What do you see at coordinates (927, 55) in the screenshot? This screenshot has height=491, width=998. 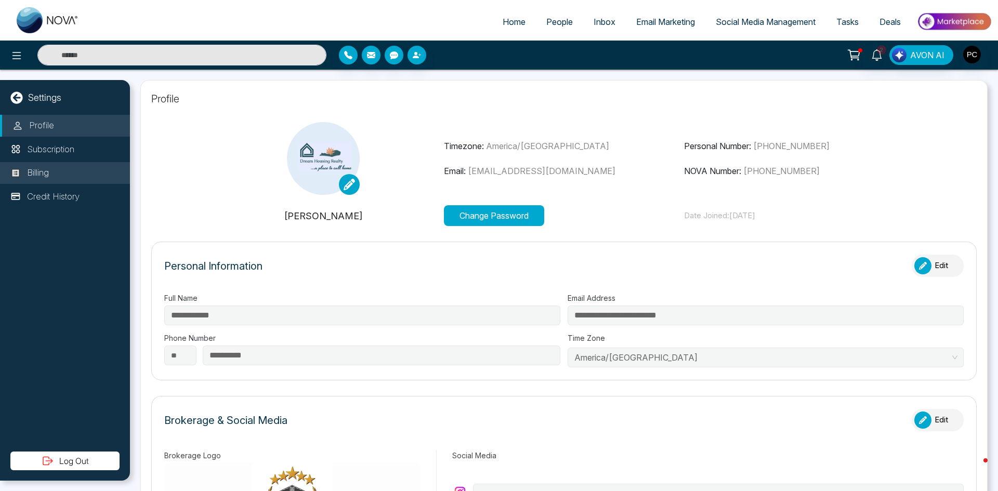 I see `span: AVON AI` at bounding box center [927, 55].